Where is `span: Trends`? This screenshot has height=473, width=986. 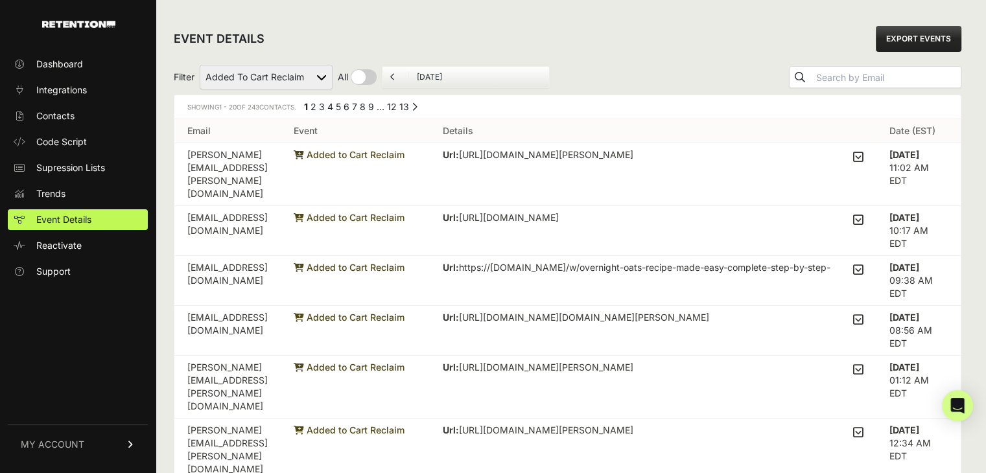 span: Trends is located at coordinates (51, 194).